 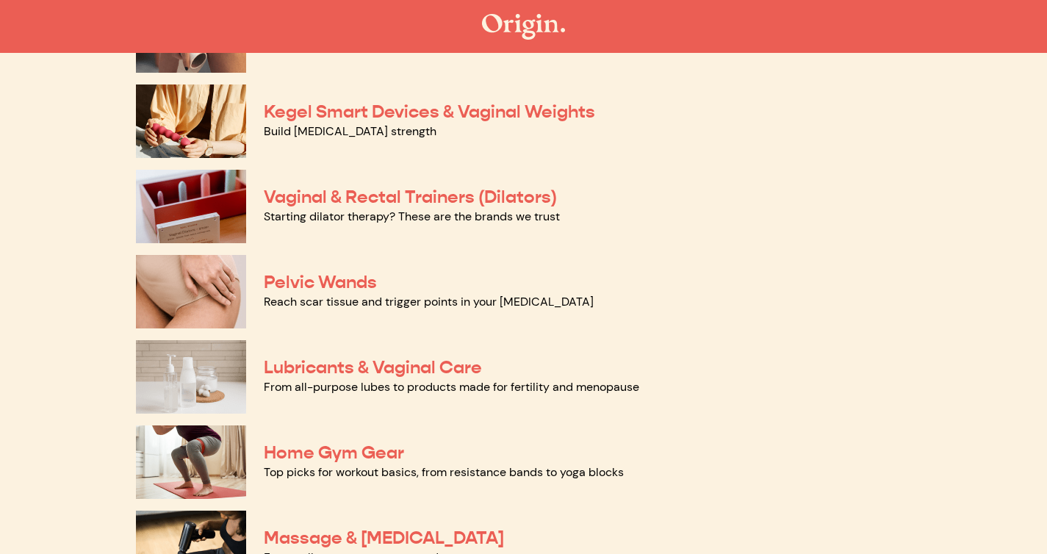 What do you see at coordinates (373, 367) in the screenshot?
I see `a: Lubricants & Vaginal Care` at bounding box center [373, 367].